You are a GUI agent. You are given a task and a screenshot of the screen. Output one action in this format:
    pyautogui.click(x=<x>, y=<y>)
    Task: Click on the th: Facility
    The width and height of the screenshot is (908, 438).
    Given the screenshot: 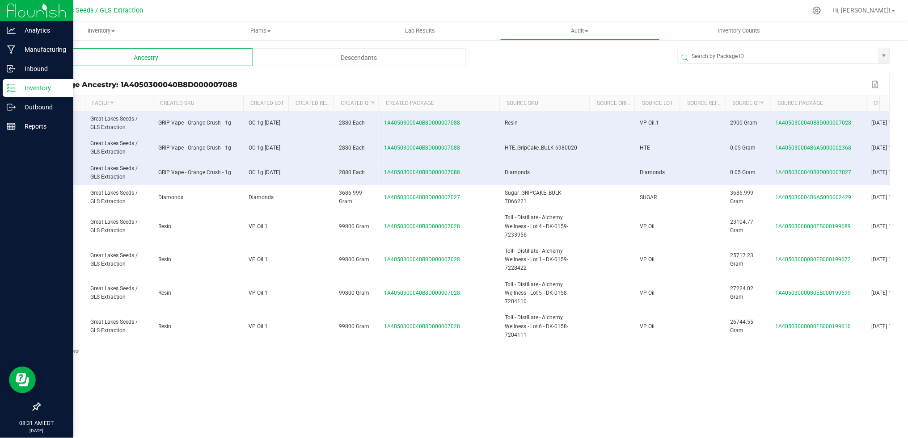 What is the action you would take?
    pyautogui.click(x=119, y=104)
    